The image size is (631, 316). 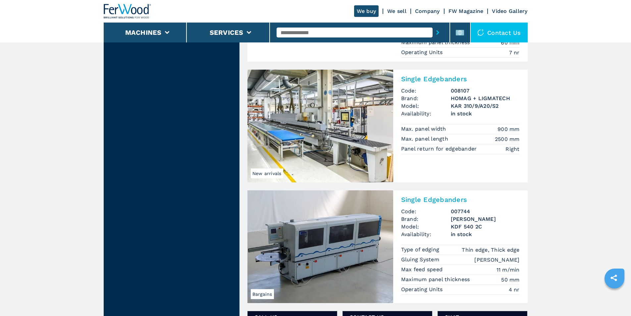 I want to click on em: 4 nr, so click(x=514, y=289).